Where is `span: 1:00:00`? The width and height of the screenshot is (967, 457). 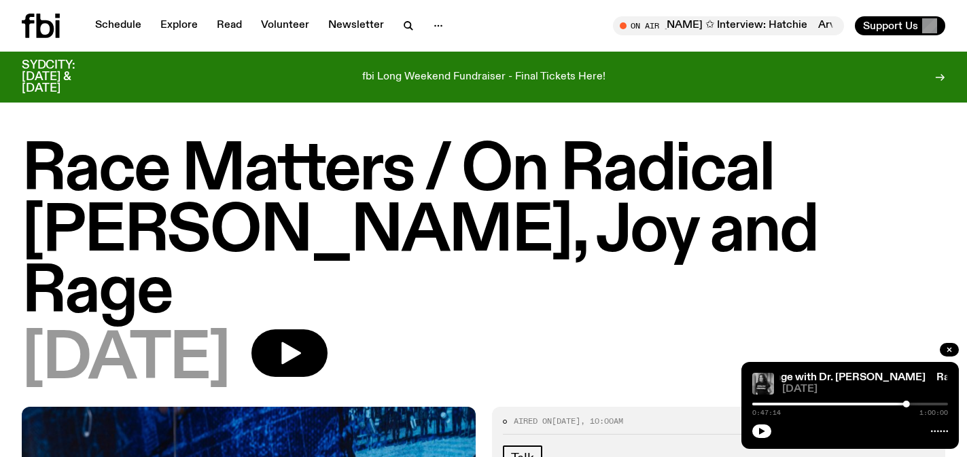 span: 1:00:00 is located at coordinates (934, 413).